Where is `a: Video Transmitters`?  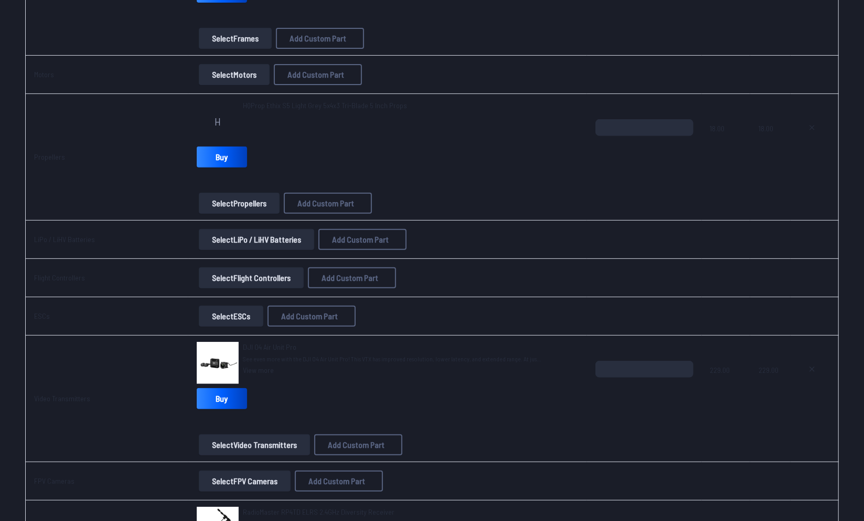 a: Video Transmitters is located at coordinates (62, 398).